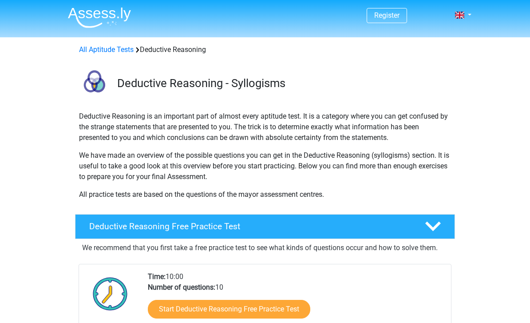 Image resolution: width=530 pixels, height=323 pixels. I want to click on a: Register, so click(387, 15).